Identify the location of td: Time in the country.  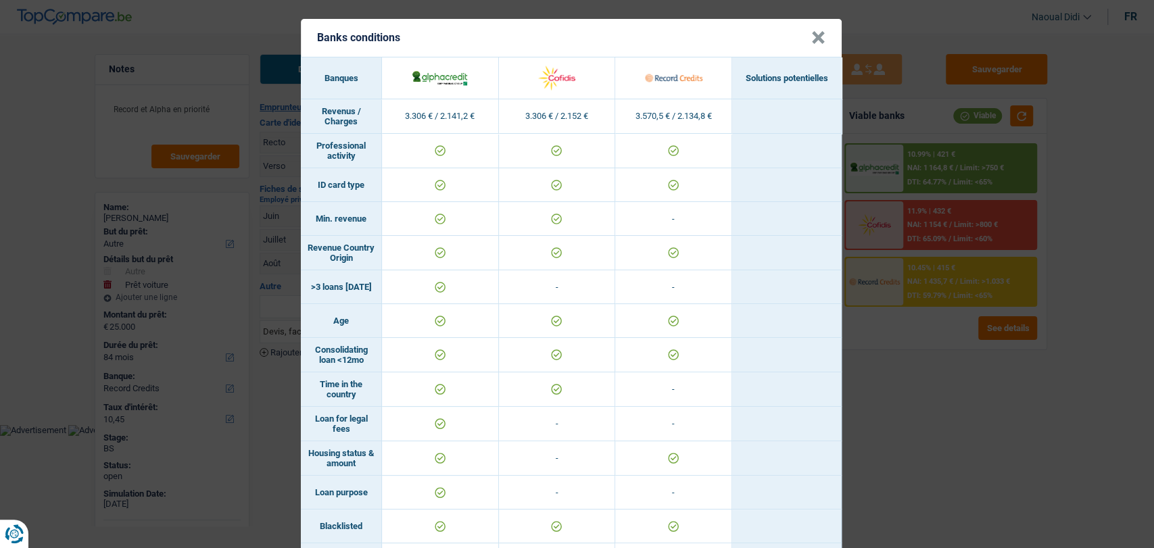
(341, 389).